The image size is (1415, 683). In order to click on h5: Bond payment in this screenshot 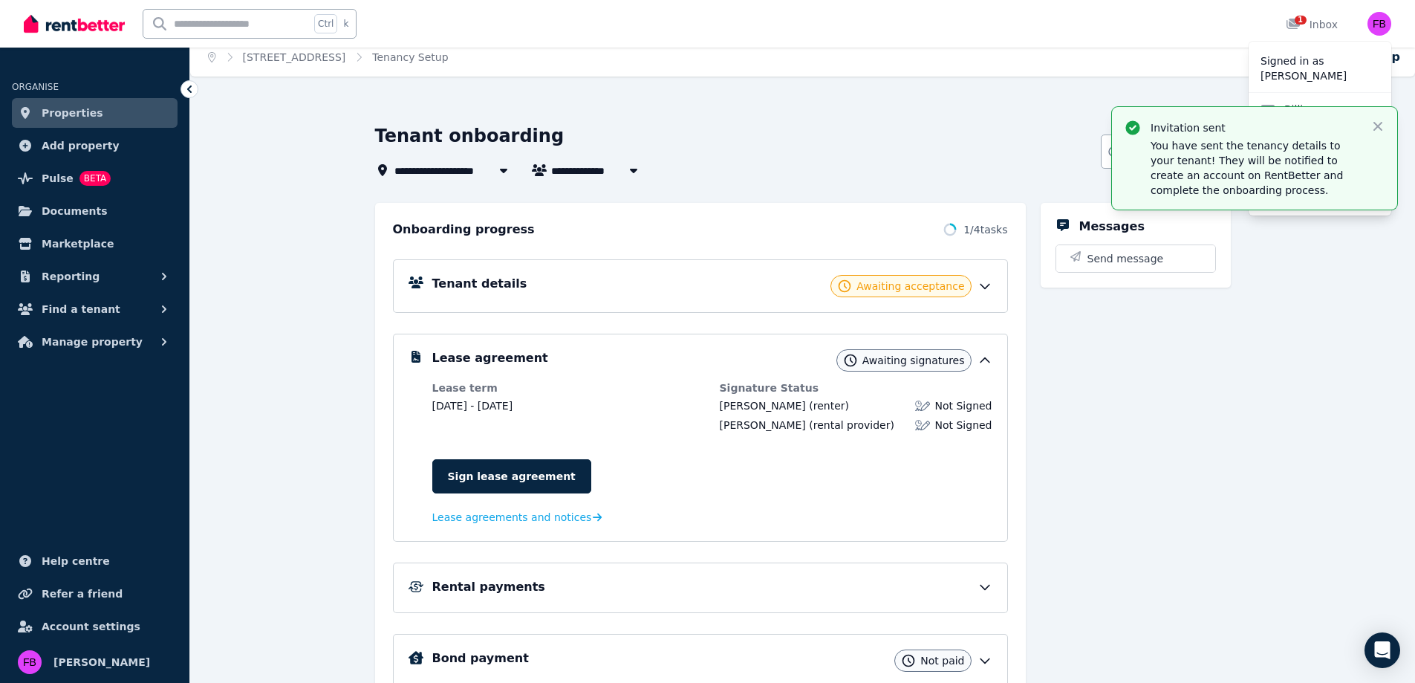, I will do `click(481, 658)`.